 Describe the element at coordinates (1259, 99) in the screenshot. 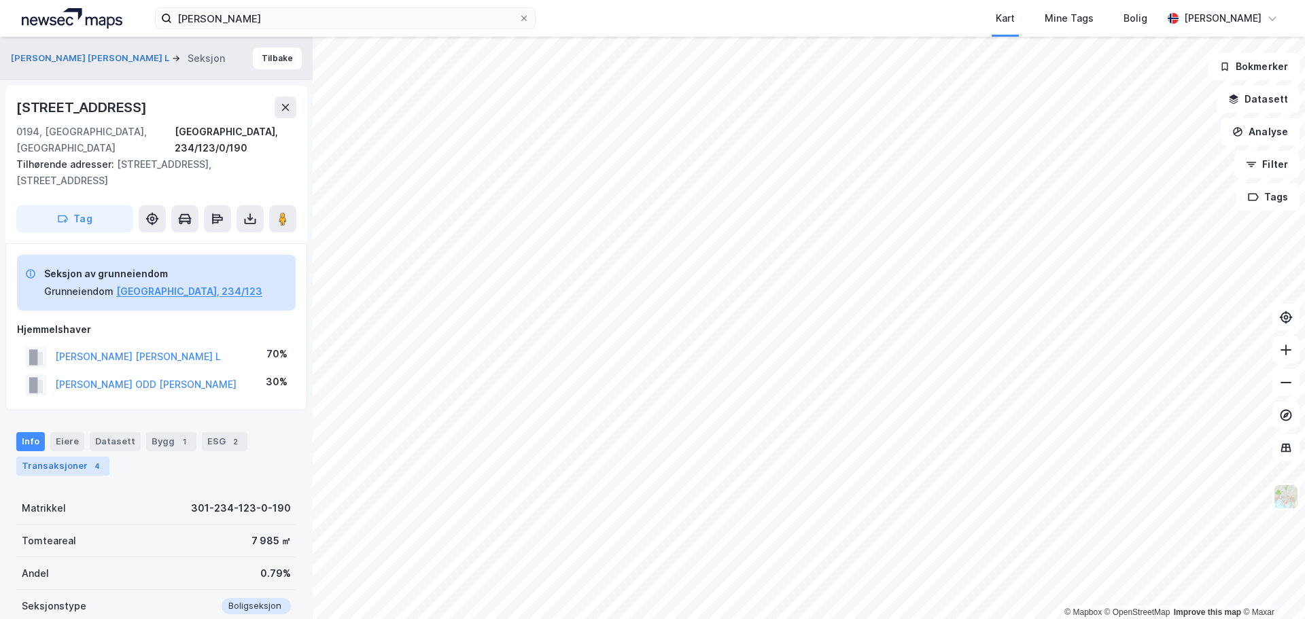

I see `button: Datasett` at that location.